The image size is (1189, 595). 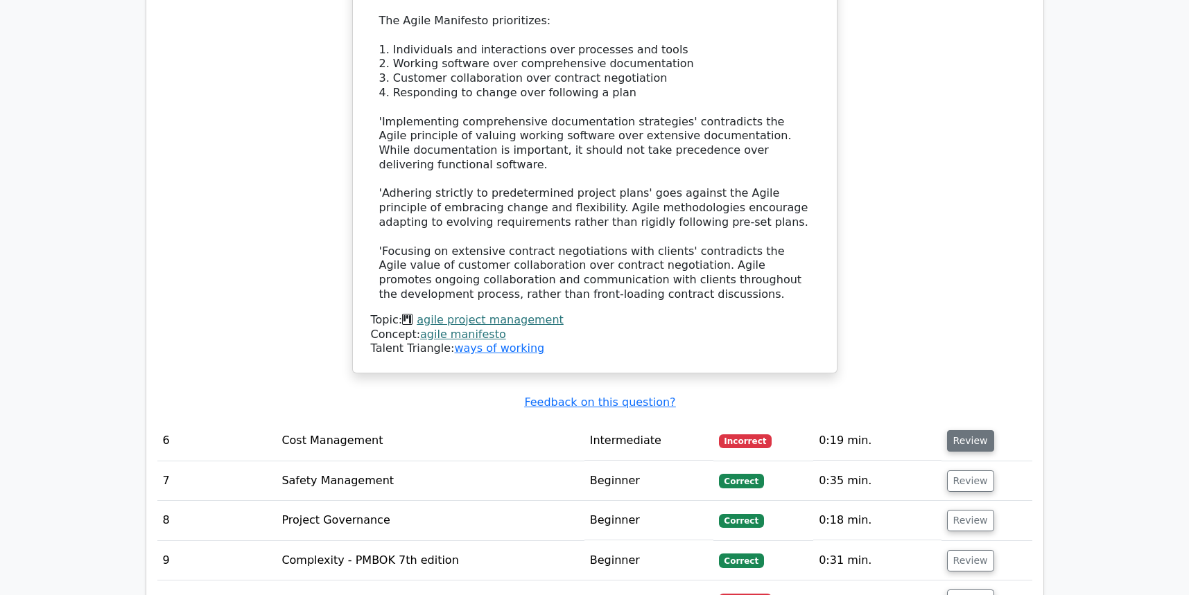 I want to click on span: Incorrect, so click(x=745, y=442).